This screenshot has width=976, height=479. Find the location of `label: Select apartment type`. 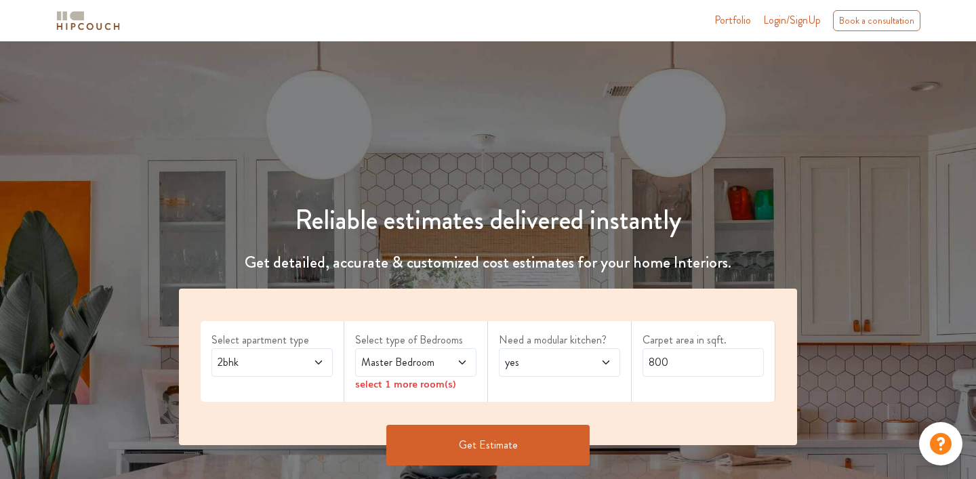

label: Select apartment type is located at coordinates (272, 340).